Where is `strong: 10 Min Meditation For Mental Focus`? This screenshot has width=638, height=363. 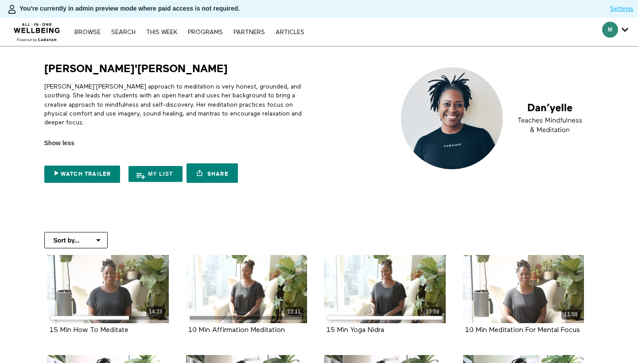
strong: 10 Min Meditation For Mental Focus is located at coordinates (522, 330).